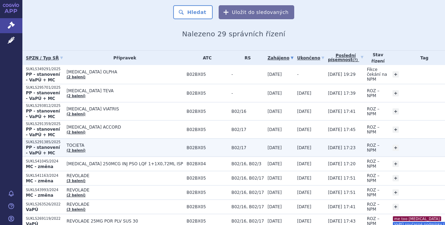 Image resolution: width=445 pixels, height=225 pixels. Describe the element at coordinates (281, 58) in the screenshot. I see `a: Zahájeno` at that location.